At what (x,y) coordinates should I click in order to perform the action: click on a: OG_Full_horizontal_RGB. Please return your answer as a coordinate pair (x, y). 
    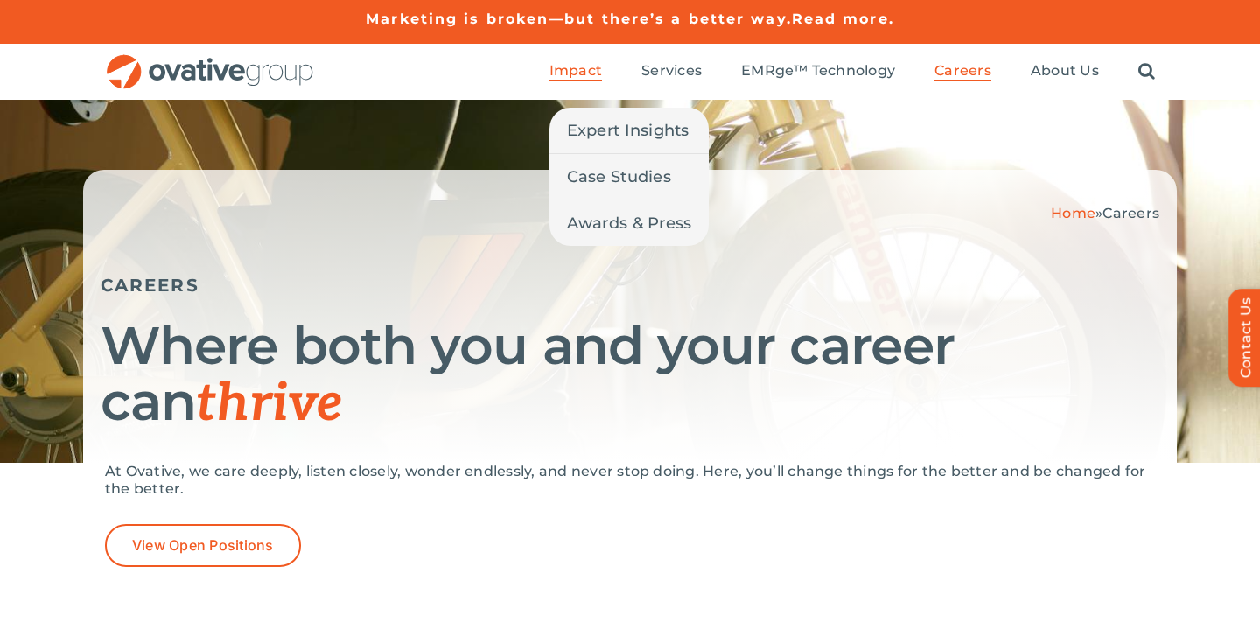
    Looking at the image, I should click on (210, 60).